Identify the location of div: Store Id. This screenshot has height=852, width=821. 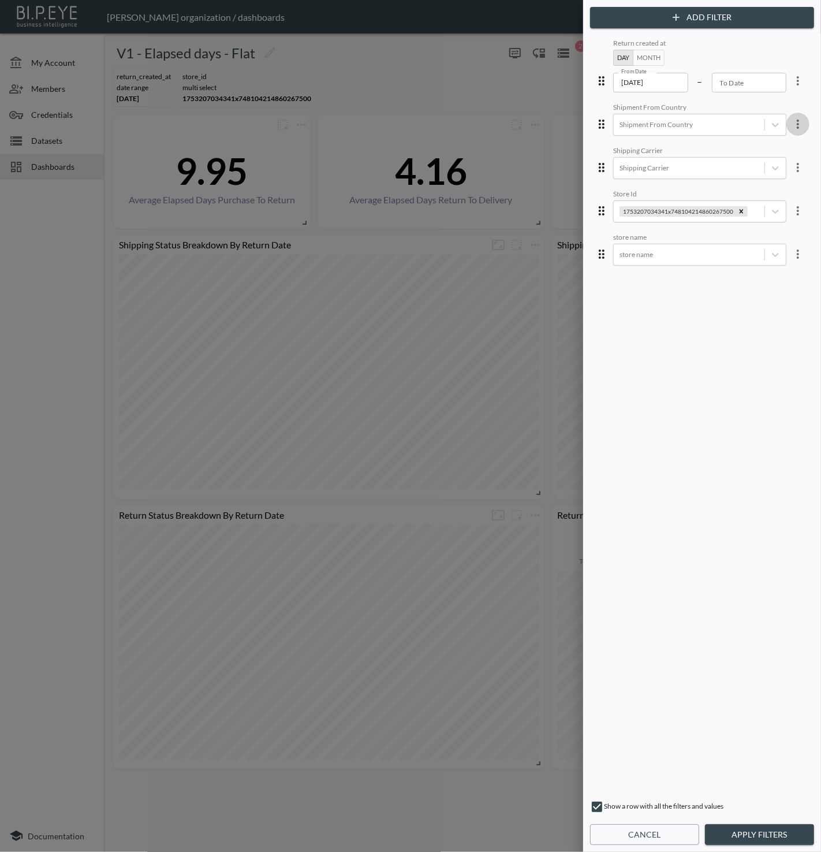
(700, 195).